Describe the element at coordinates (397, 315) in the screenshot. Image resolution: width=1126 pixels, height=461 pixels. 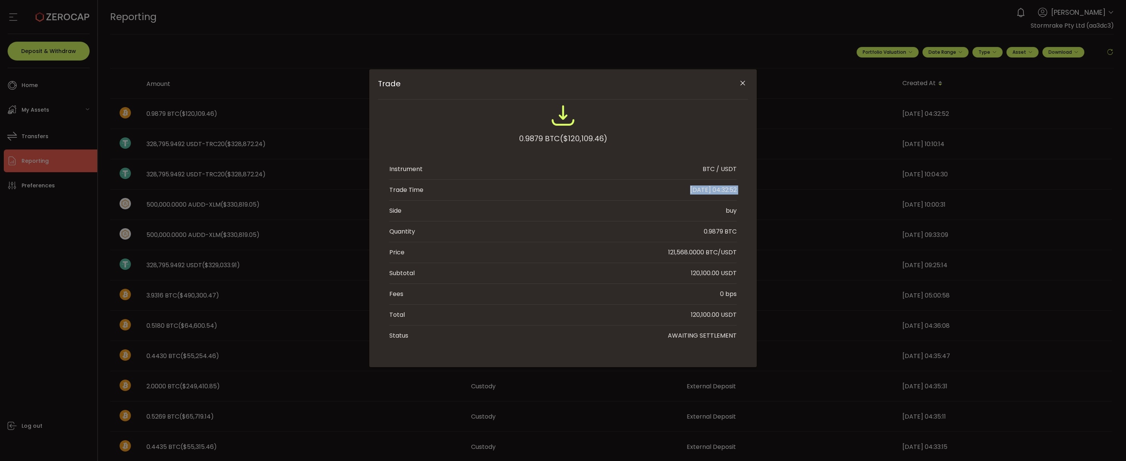
I see `div: Total` at that location.